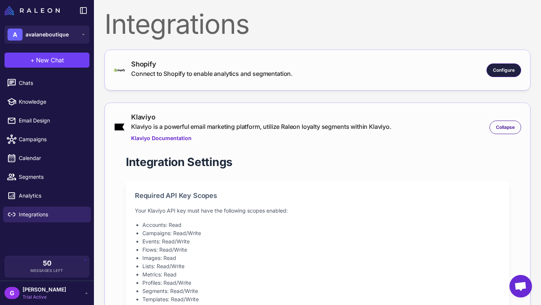 Image resolution: width=541 pixels, height=305 pixels. I want to click on div: G, so click(12, 293).